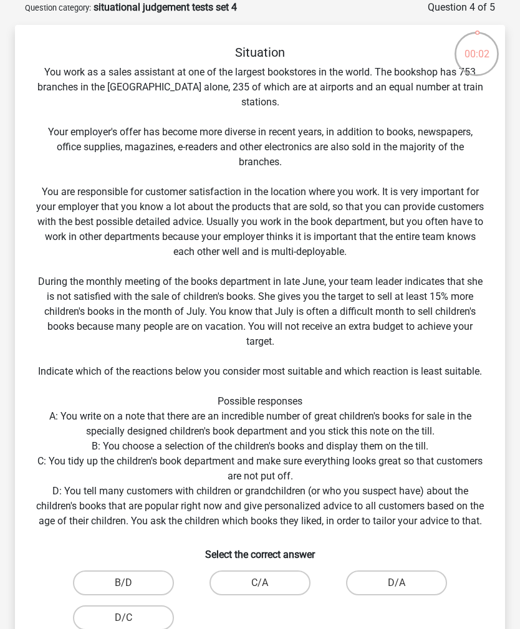  What do you see at coordinates (260, 583) in the screenshot?
I see `label: C/A` at bounding box center [260, 583].